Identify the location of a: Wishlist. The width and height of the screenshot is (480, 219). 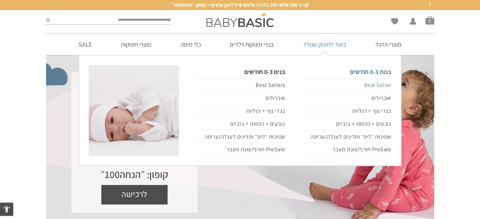
(394, 21).